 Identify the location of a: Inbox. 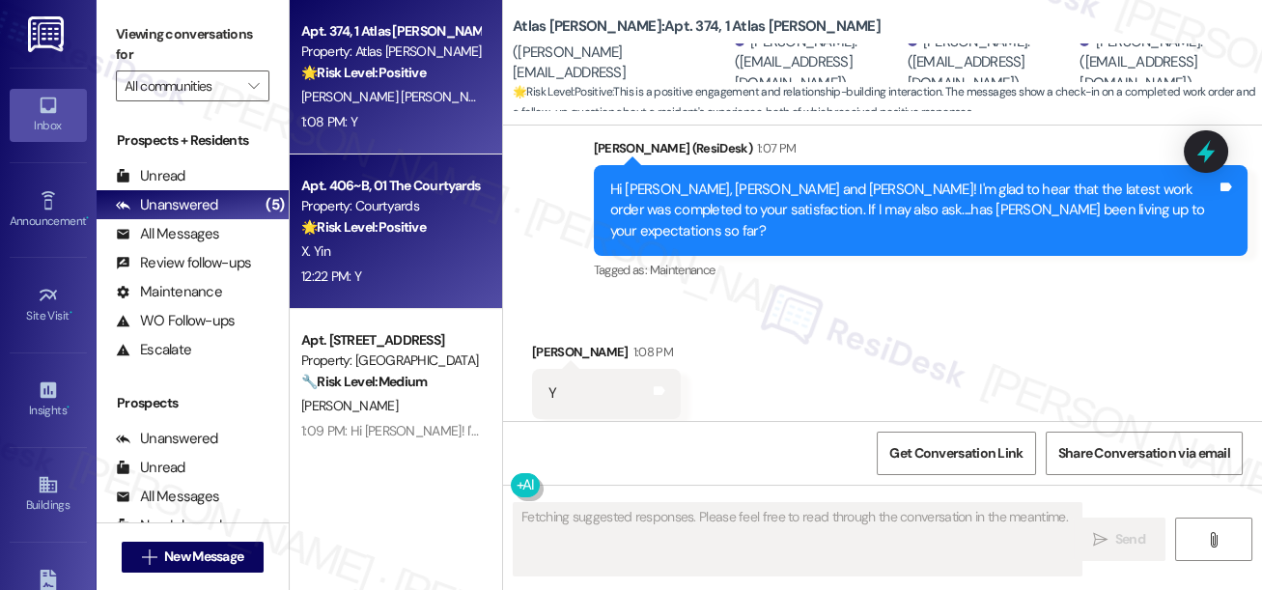
(48, 115).